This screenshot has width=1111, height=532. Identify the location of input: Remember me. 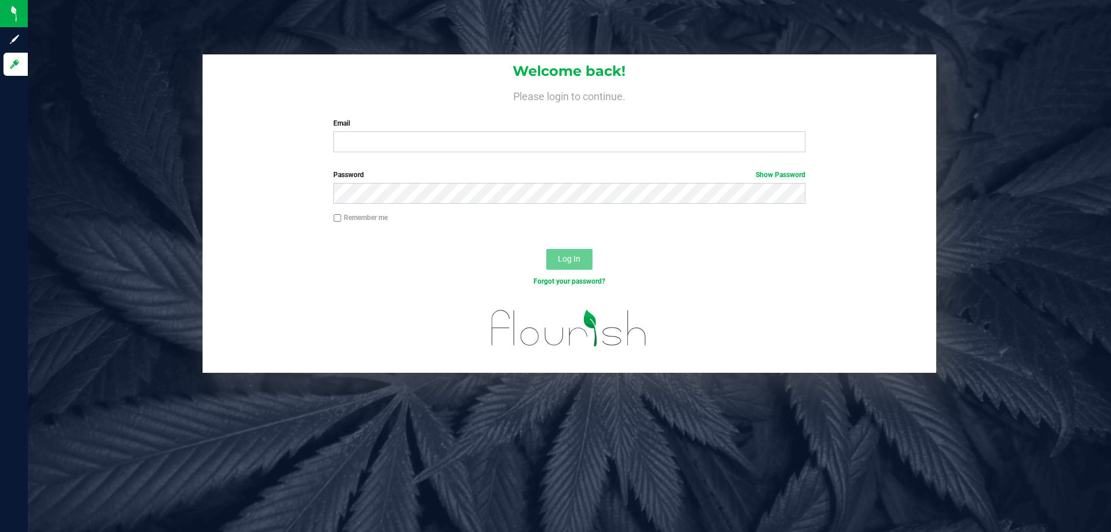
(337, 218).